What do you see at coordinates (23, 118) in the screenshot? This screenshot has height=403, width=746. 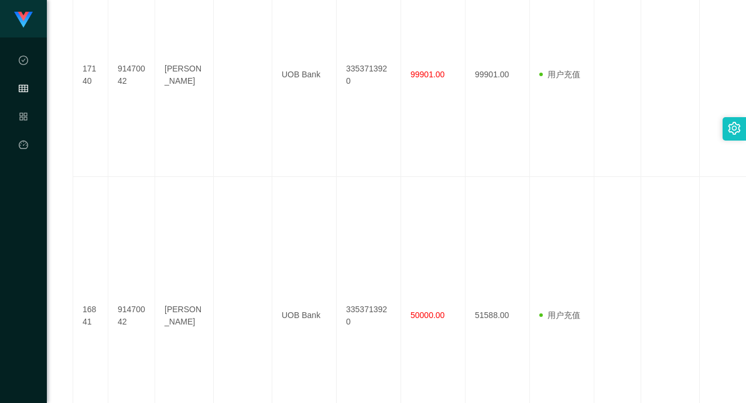 I see `i: 图标: appstore-o` at bounding box center [23, 118].